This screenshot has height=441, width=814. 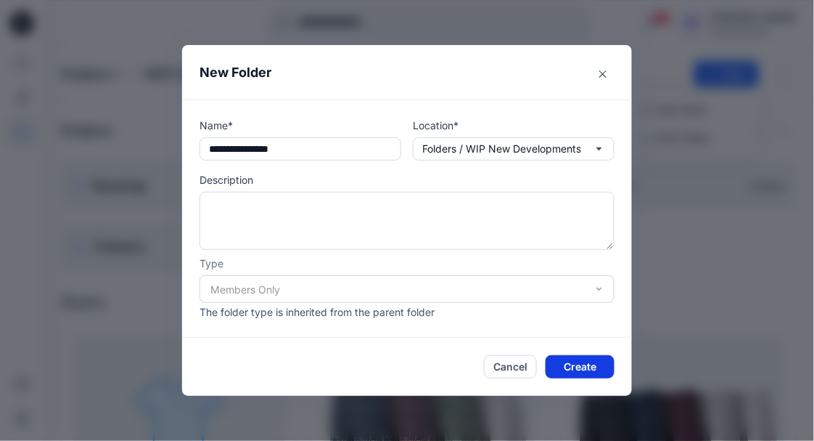 What do you see at coordinates (407, 263) in the screenshot?
I see `p: Type` at bounding box center [407, 263].